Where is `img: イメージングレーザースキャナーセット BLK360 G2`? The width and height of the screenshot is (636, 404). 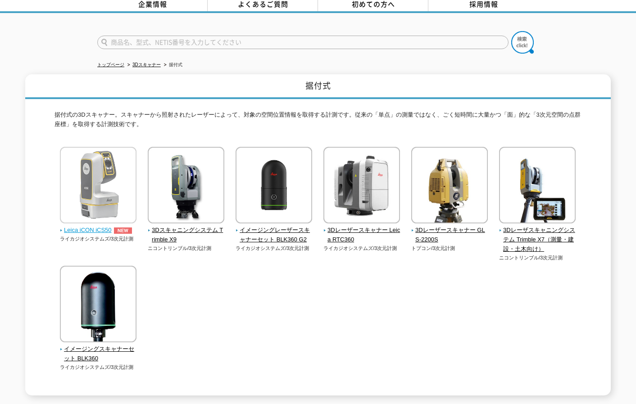
img: イメージングレーザースキャナーセット BLK360 G2 is located at coordinates (274, 186).